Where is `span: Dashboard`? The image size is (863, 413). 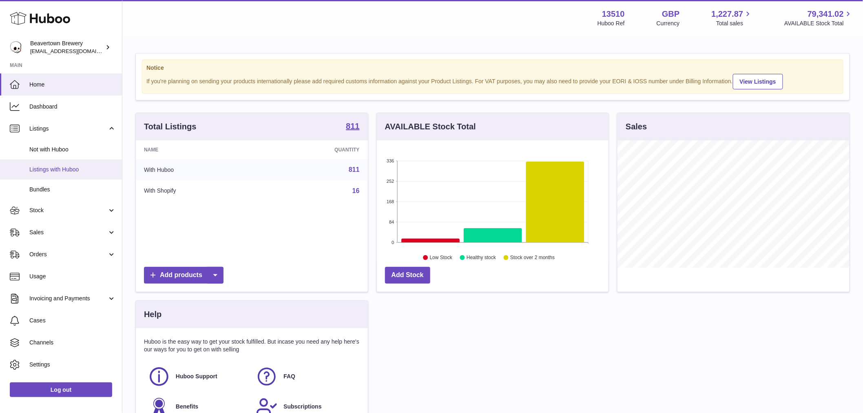
span: Dashboard is located at coordinates (73, 106).